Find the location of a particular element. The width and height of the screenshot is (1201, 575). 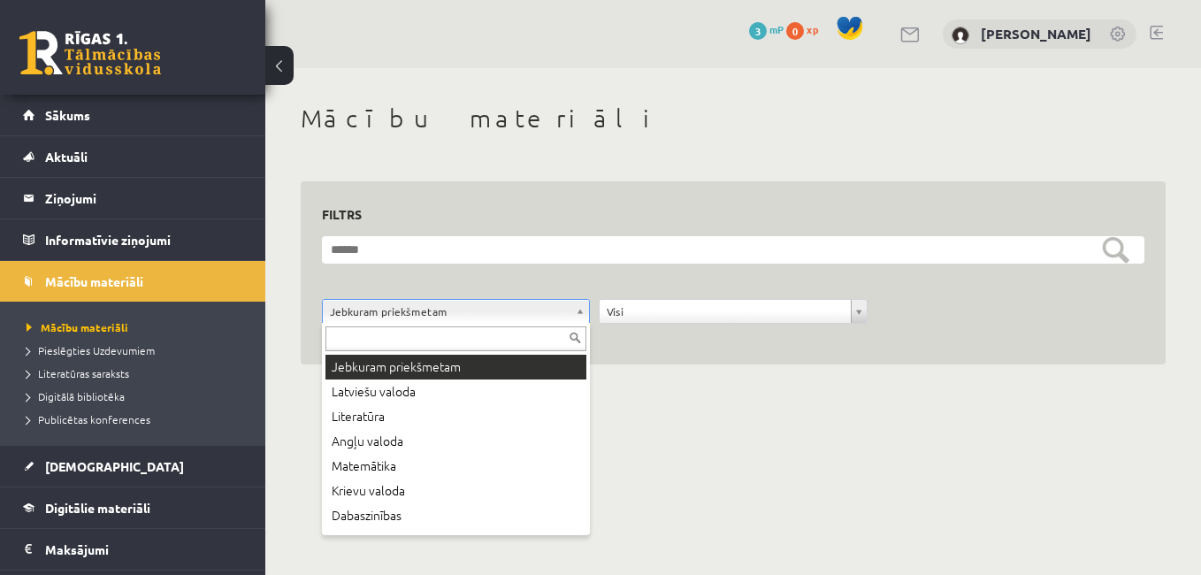

div: Krievu valoda is located at coordinates (455, 491).